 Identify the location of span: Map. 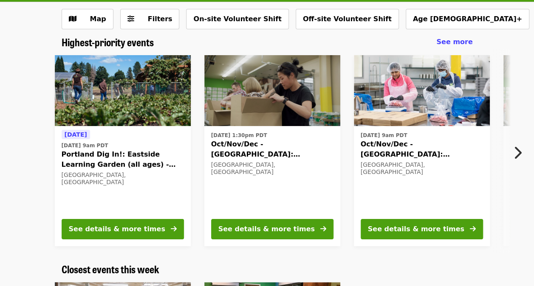
(98, 19).